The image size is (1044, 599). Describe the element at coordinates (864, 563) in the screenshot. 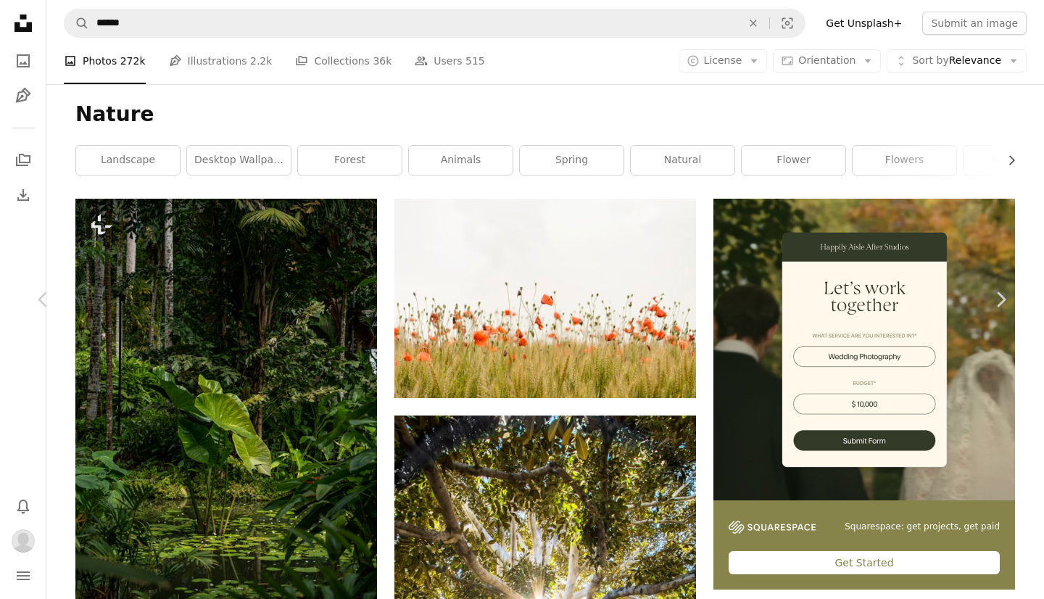

I see `div: Get Started` at that location.